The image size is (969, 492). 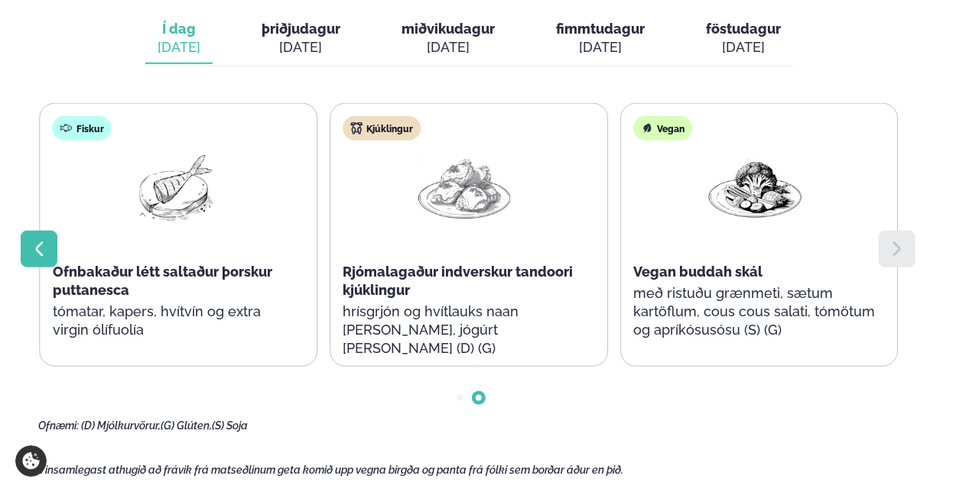 I want to click on img: fish.svg, so click(x=67, y=128).